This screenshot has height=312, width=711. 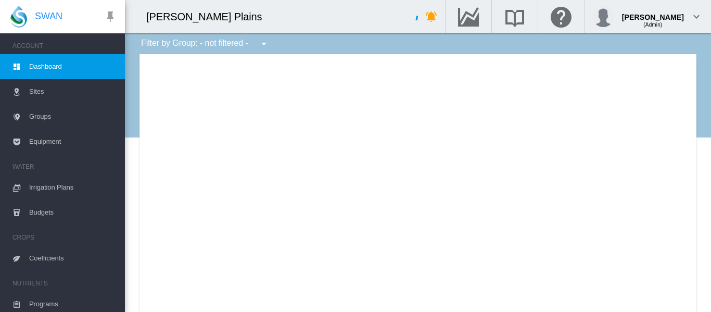 What do you see at coordinates (65, 46) in the screenshot?
I see `span: ACCOUNT` at bounding box center [65, 46].